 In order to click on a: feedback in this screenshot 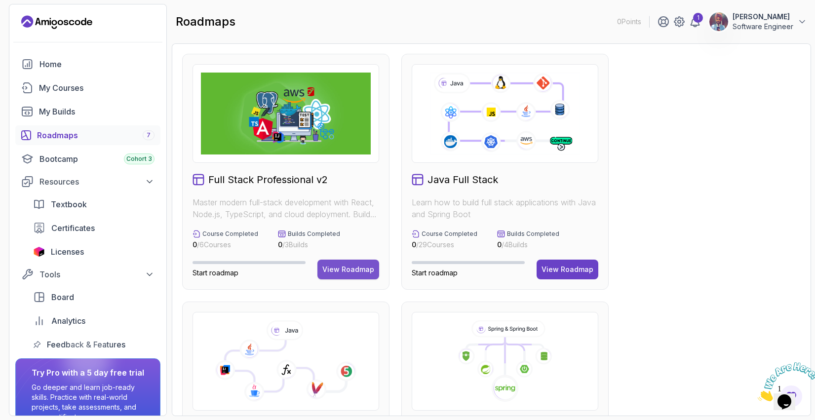, I will do `click(94, 345)`.